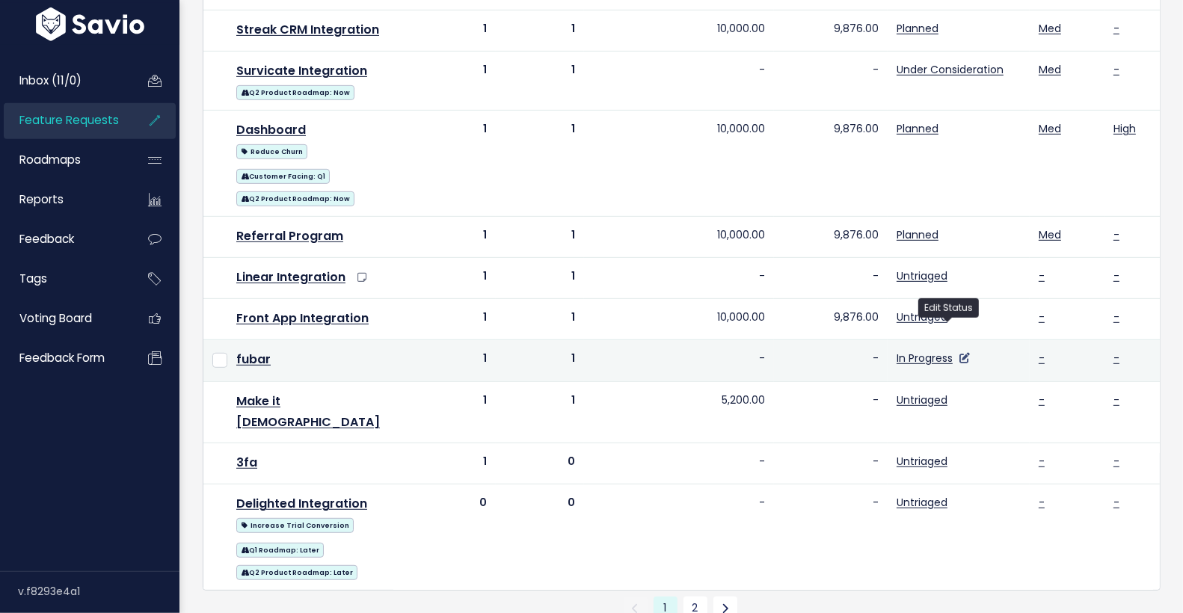 The width and height of the screenshot is (1183, 613). What do you see at coordinates (301, 70) in the screenshot?
I see `a: Survicate Integration` at bounding box center [301, 70].